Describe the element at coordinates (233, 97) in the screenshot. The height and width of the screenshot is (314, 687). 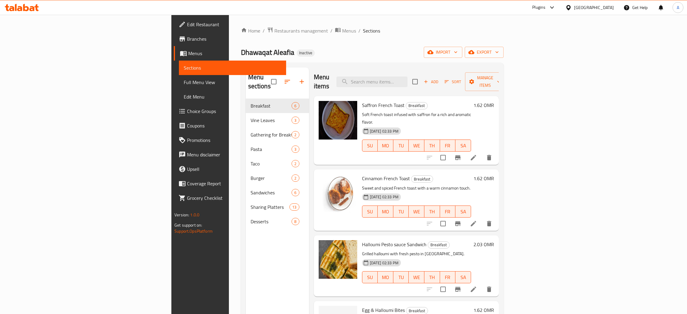
I see `a: Edit Menu` at that location.